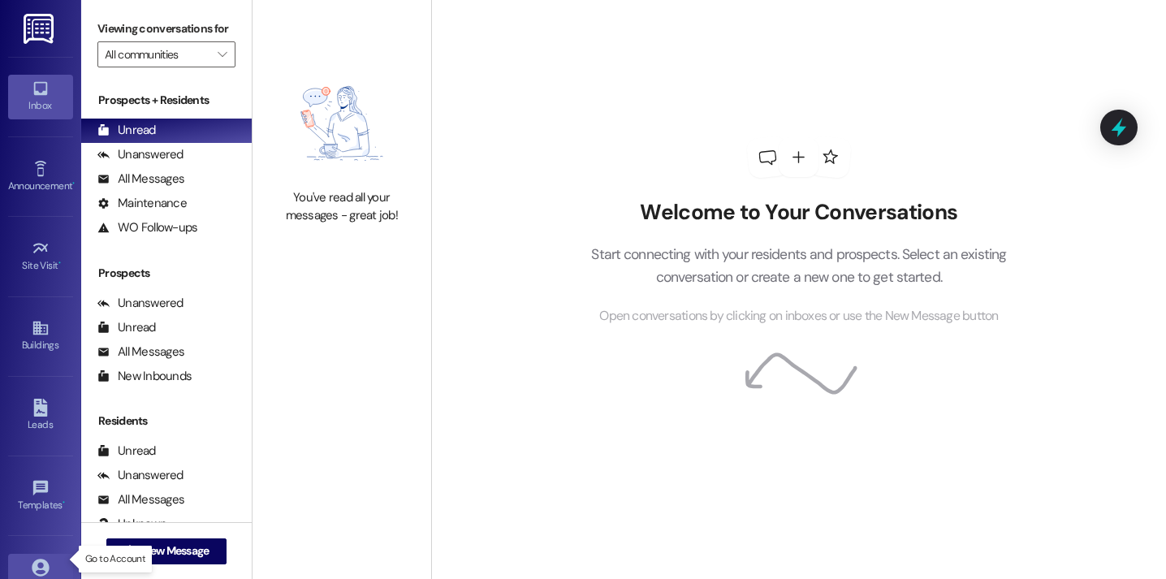 The height and width of the screenshot is (579, 1166). I want to click on p: Go to Account, so click(115, 559).